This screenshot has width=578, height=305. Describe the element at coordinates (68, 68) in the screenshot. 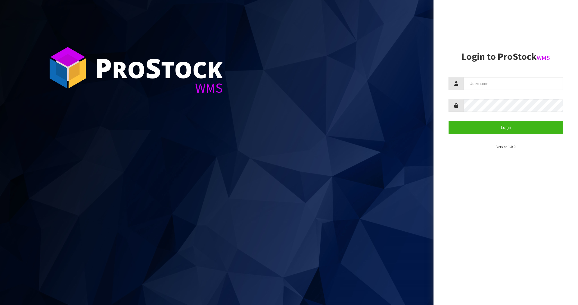

I see `img: ProStock Cube` at that location.